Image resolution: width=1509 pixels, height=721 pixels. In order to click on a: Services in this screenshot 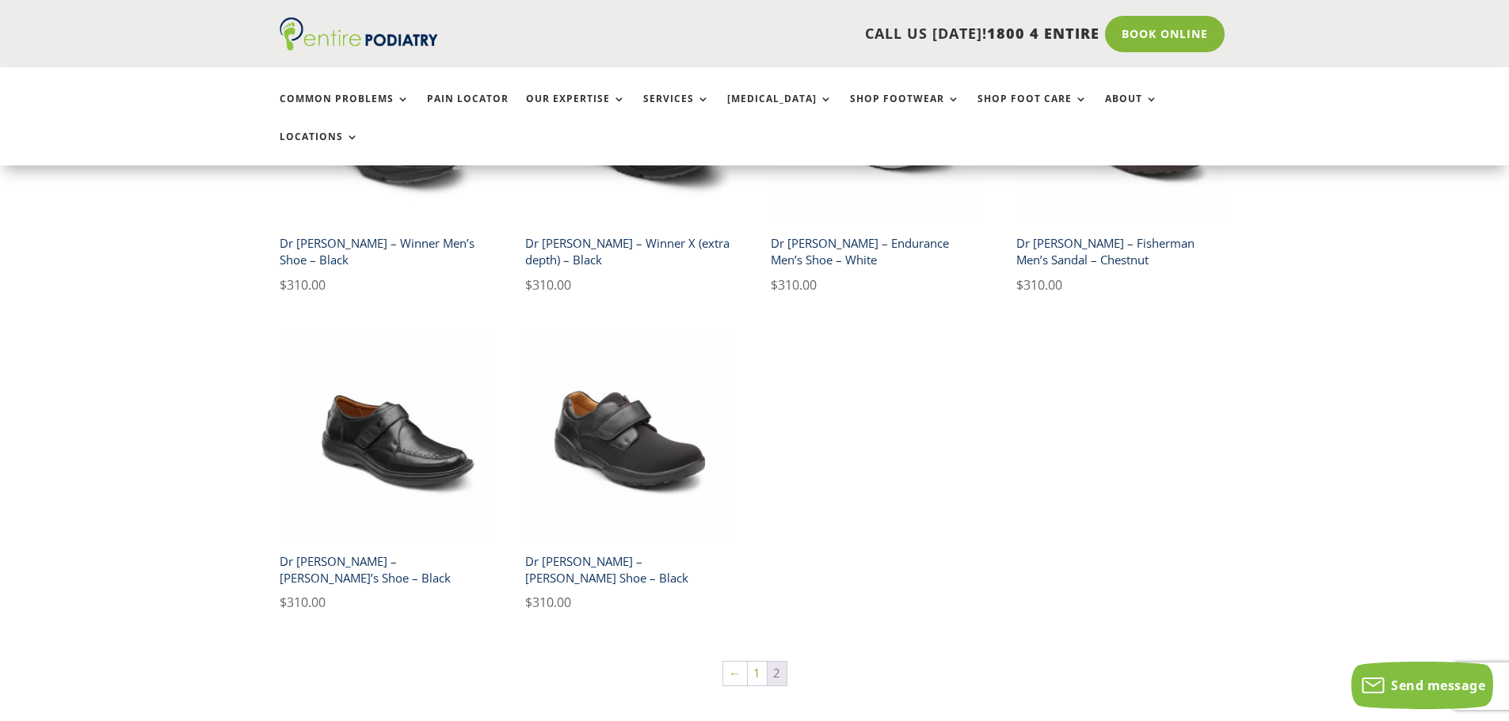, I will do `click(676, 110)`.